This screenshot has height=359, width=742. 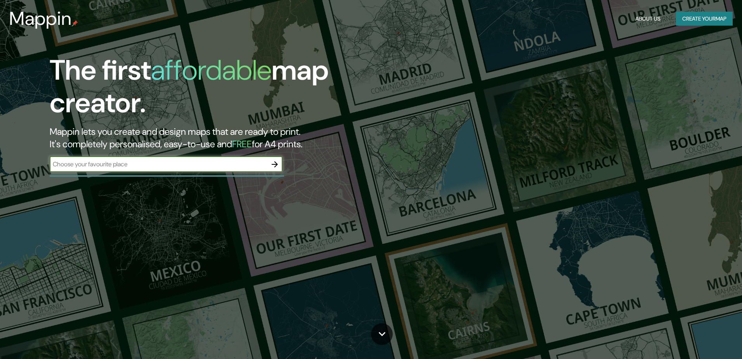 What do you see at coordinates (158, 164) in the screenshot?
I see `input: Choose your favourite place` at bounding box center [158, 164].